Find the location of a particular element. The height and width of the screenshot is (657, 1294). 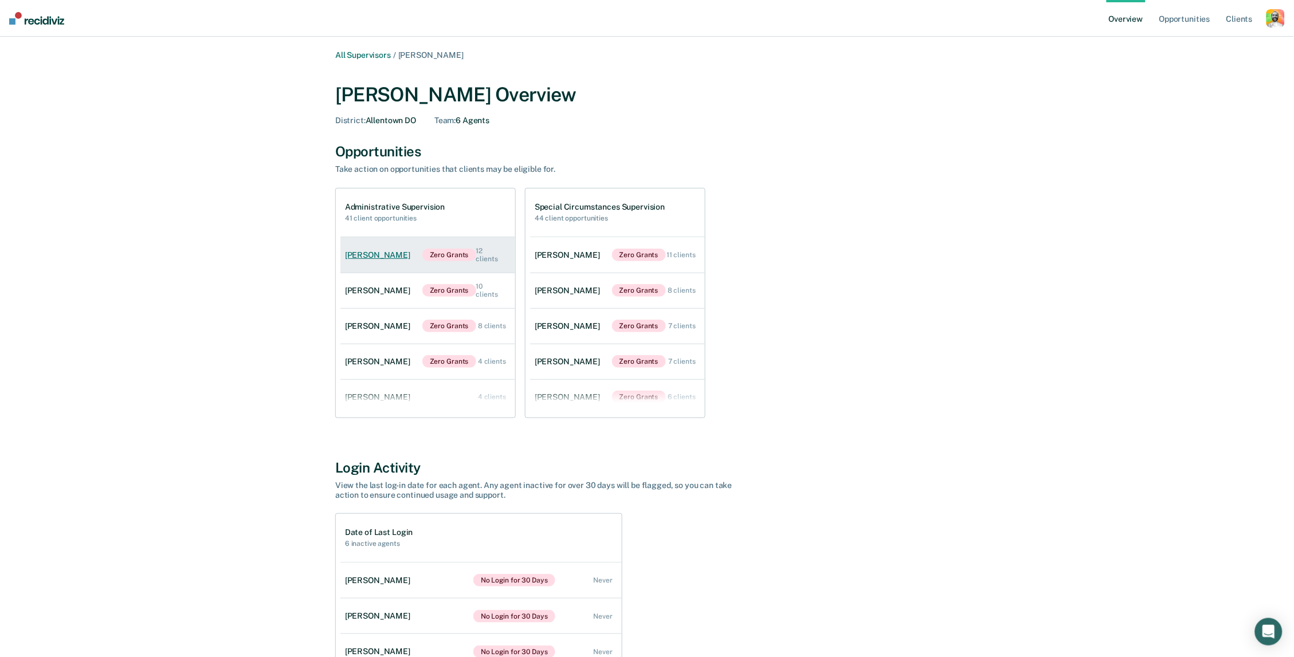

div: View the last log-in date for each agent. Any agent inactive for over 30 days will be flagged, so... is located at coordinates (536, 491).